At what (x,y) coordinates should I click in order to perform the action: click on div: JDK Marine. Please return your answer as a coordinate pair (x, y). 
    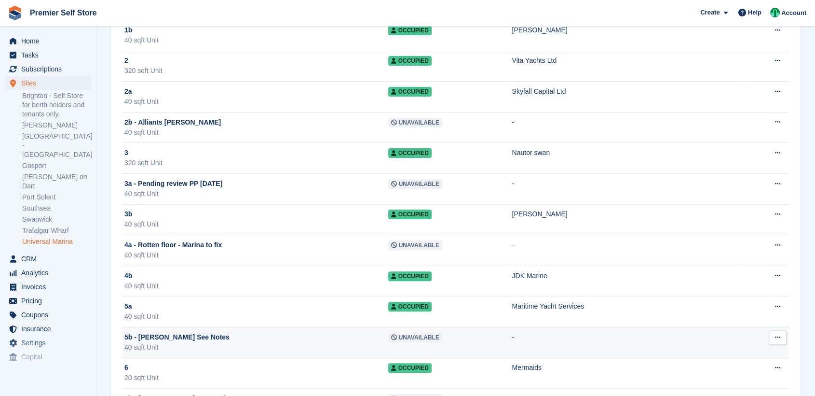
    Looking at the image, I should click on (627, 275).